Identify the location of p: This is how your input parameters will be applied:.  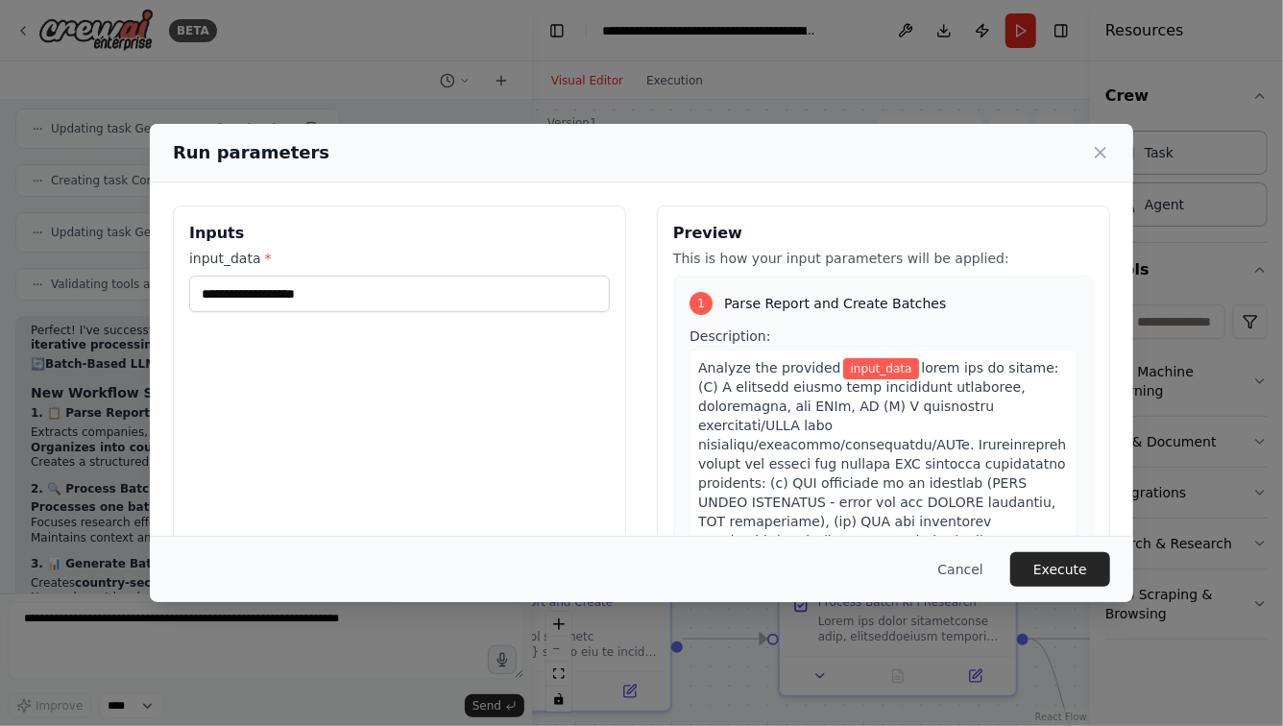
(883, 258).